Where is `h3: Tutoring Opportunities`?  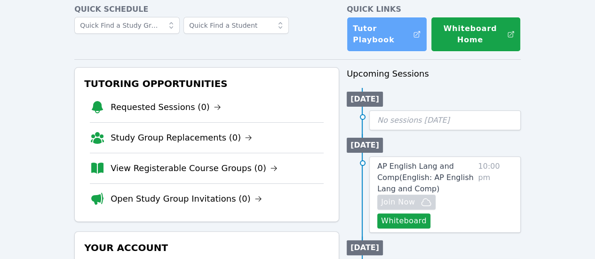 h3: Tutoring Opportunities is located at coordinates (206, 84).